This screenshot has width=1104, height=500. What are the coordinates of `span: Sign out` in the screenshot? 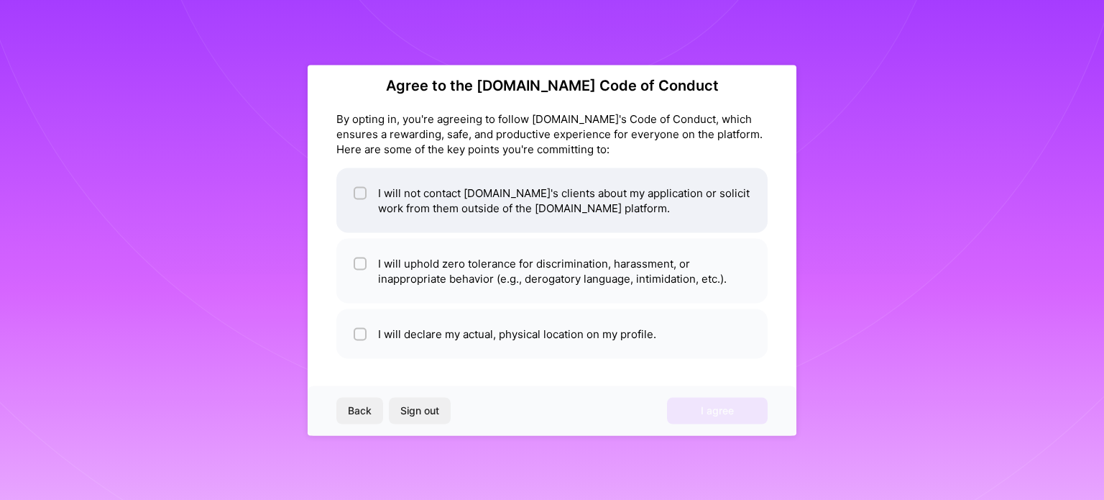 It's located at (420, 410).